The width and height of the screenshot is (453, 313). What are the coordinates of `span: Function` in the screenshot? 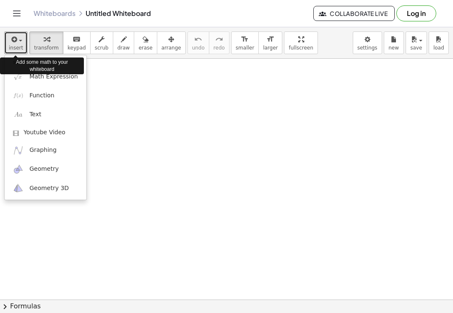 It's located at (42, 96).